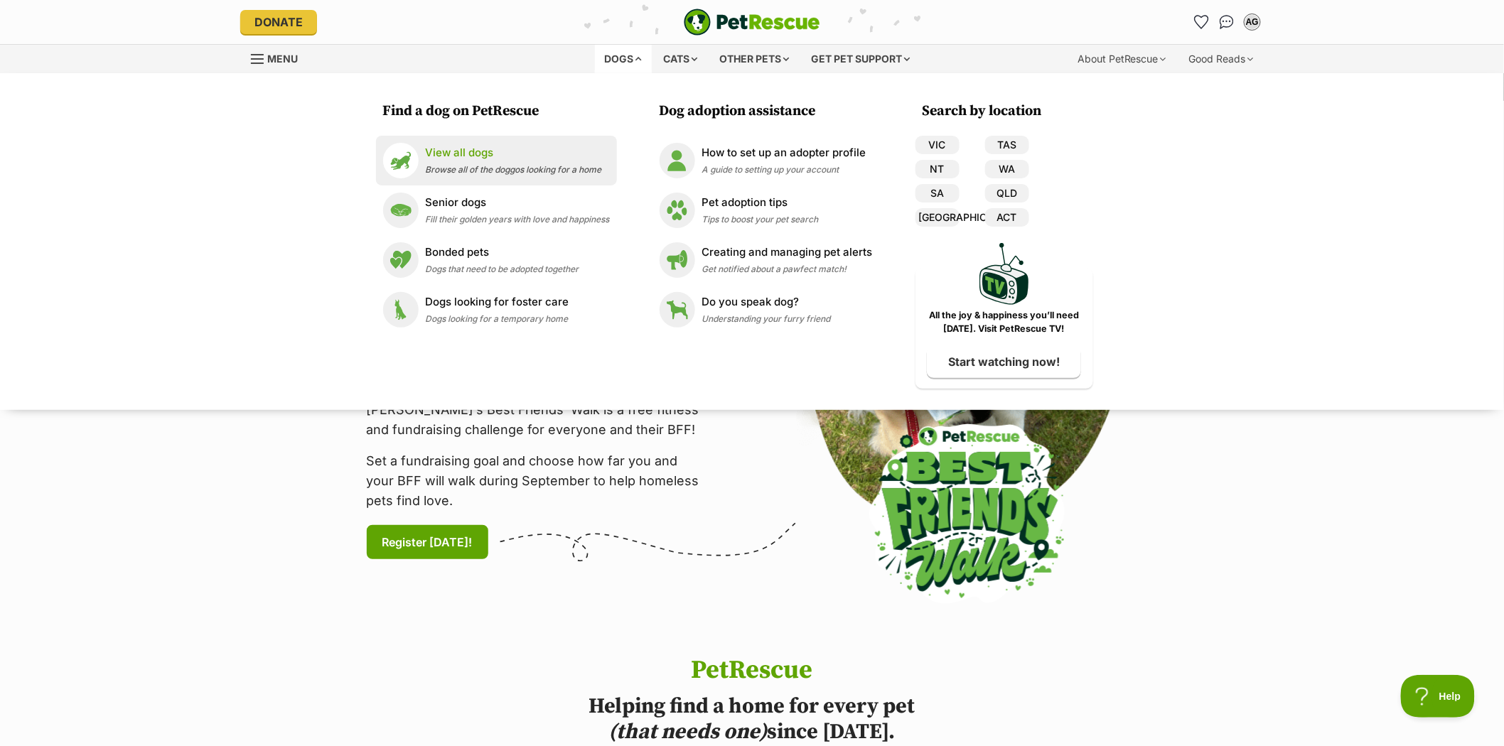 The image size is (1504, 746). Describe the element at coordinates (497, 302) in the screenshot. I see `p: Dogs looking for foster care` at that location.